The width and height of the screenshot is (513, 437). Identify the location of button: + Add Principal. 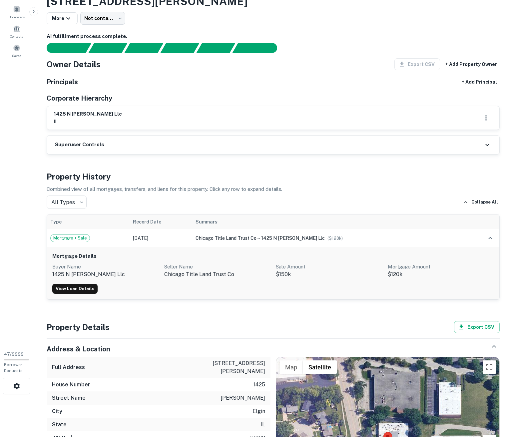
(479, 82).